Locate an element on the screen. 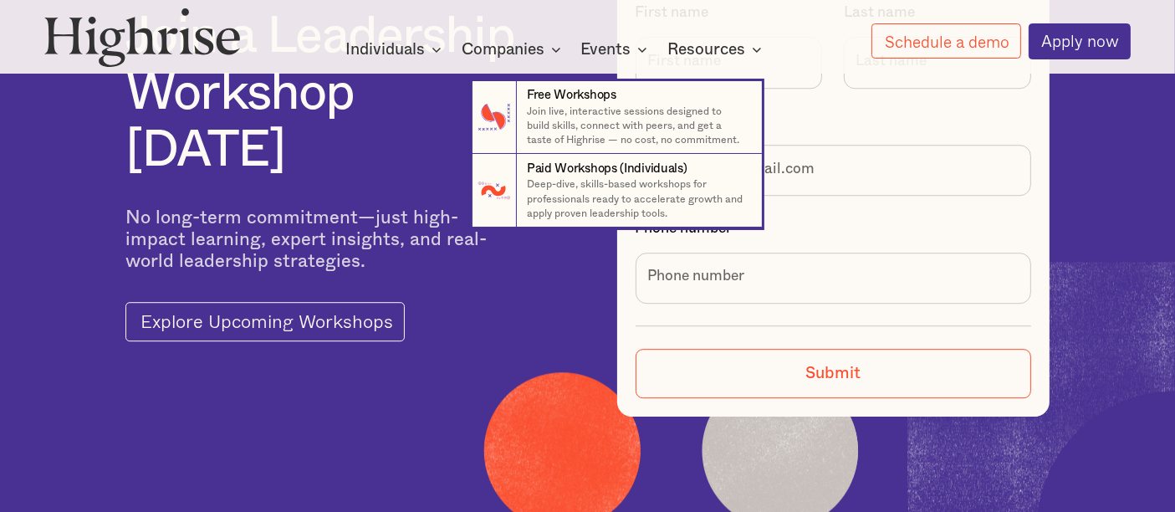 Image resolution: width=1175 pixels, height=512 pixels. div: Free Workshops is located at coordinates (571, 95).